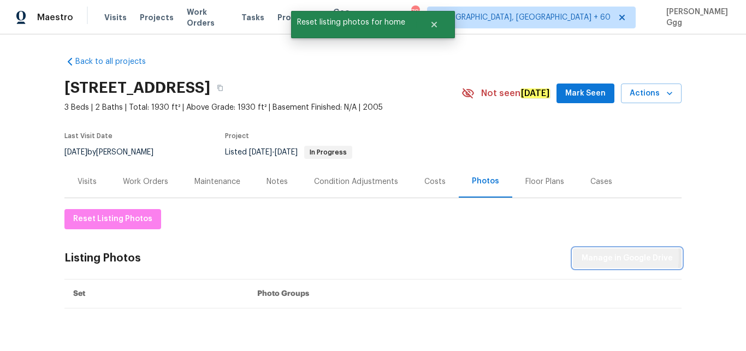 The width and height of the screenshot is (746, 351). What do you see at coordinates (117, 62) in the screenshot?
I see `a: Back to all projects` at bounding box center [117, 62].